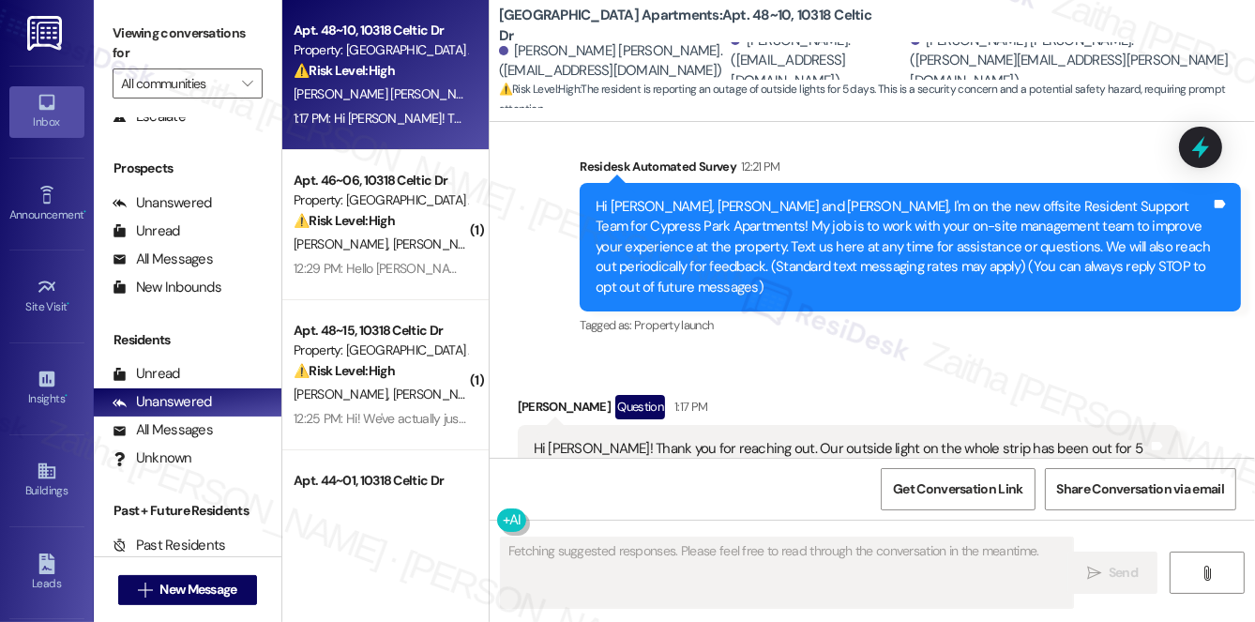  I want to click on span: Property launch, so click(673, 325).